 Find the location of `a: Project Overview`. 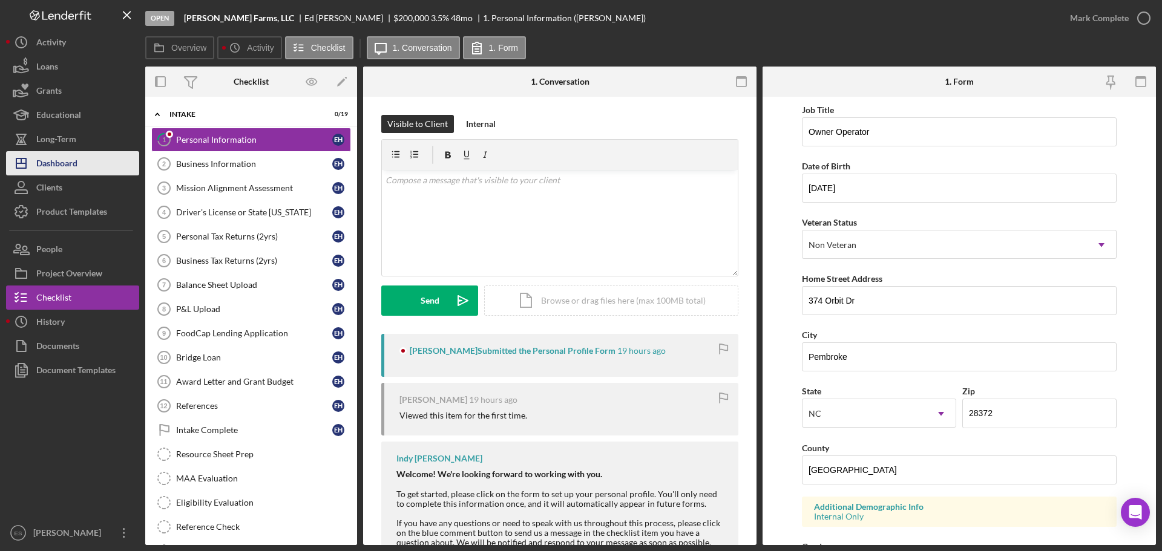

a: Project Overview is located at coordinates (73, 274).